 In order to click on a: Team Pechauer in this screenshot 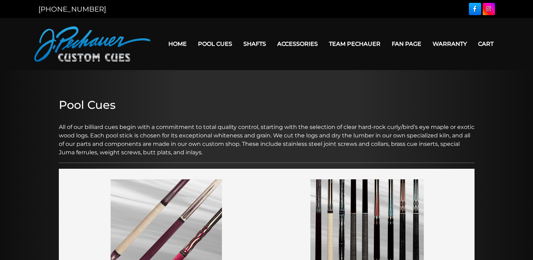, I will do `click(355, 44)`.